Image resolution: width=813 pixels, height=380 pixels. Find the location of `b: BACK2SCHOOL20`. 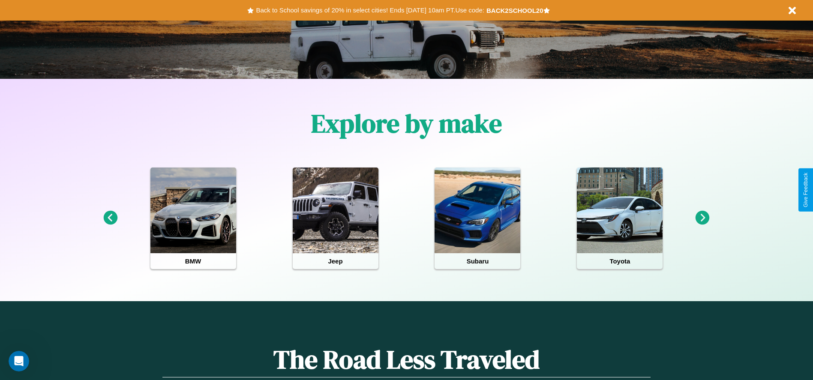

b: BACK2SCHOOL20 is located at coordinates (515, 10).